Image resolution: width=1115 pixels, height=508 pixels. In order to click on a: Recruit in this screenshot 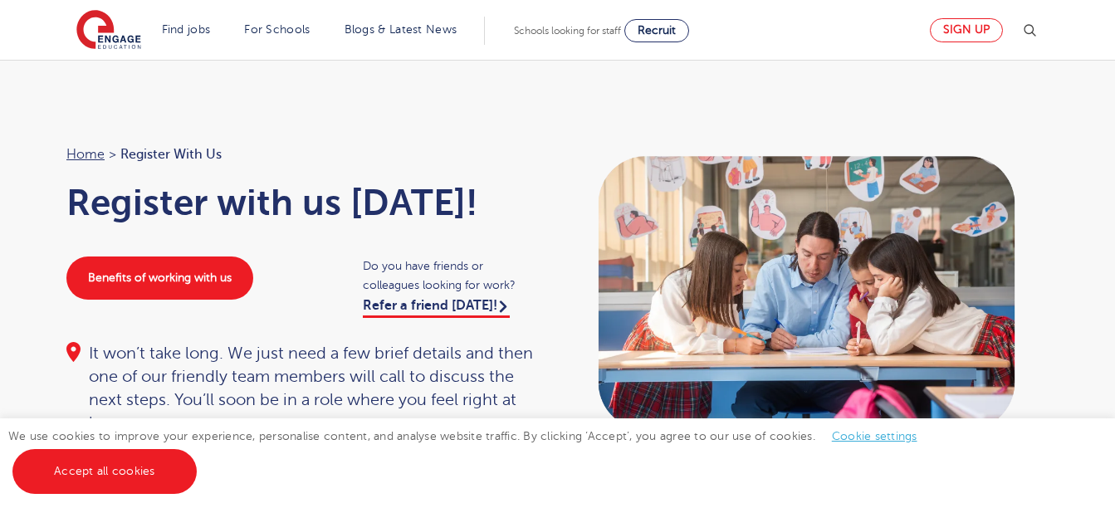, I will do `click(657, 31)`.